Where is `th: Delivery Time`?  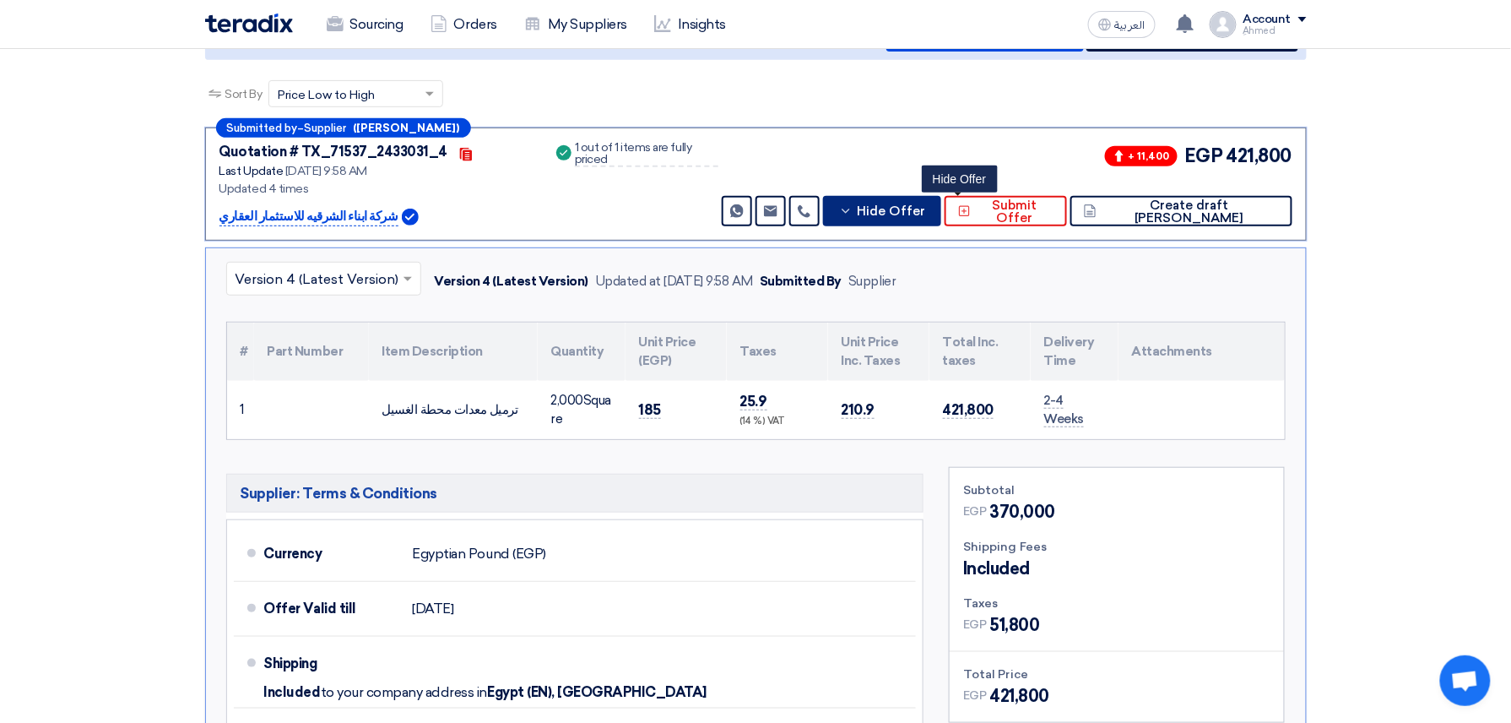 th: Delivery Time is located at coordinates (1075, 351).